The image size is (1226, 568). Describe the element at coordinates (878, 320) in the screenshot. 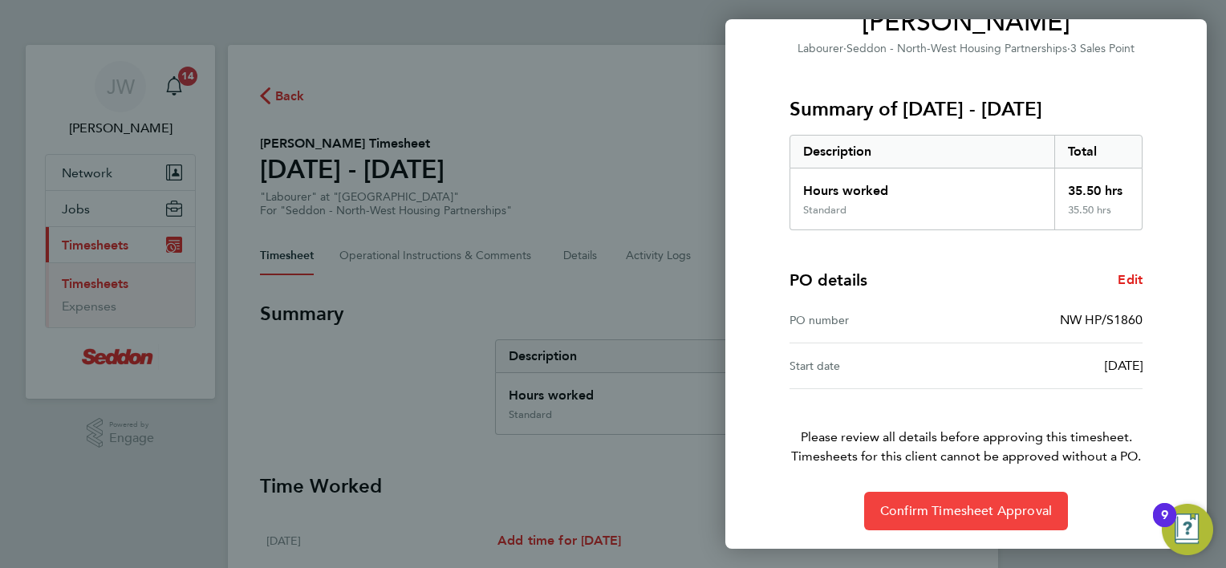

I see `div: PO number` at that location.